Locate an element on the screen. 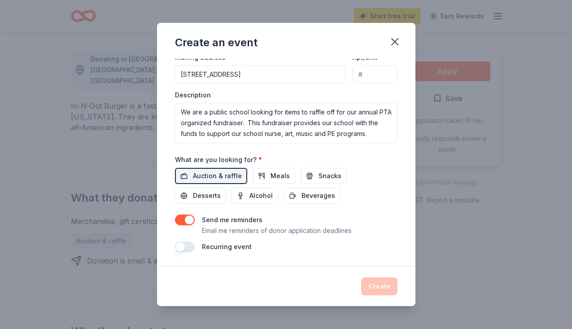 The width and height of the screenshot is (572, 329). label: Send me reminders is located at coordinates (232, 219).